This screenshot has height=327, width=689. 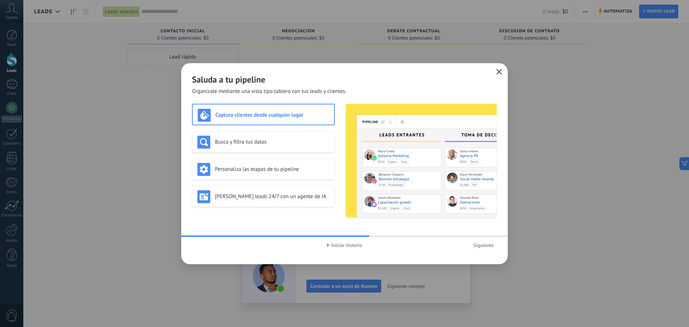 What do you see at coordinates (344, 79) in the screenshot?
I see `h2: Saluda a tu pipeline` at bounding box center [344, 79].